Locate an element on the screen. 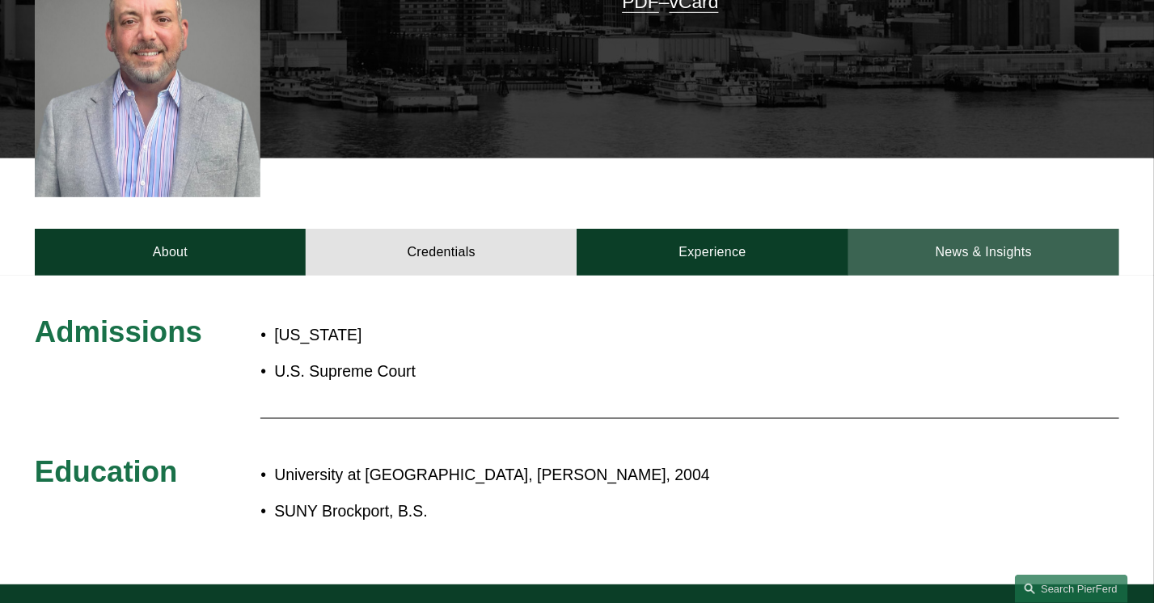  a: About is located at coordinates (170, 252).